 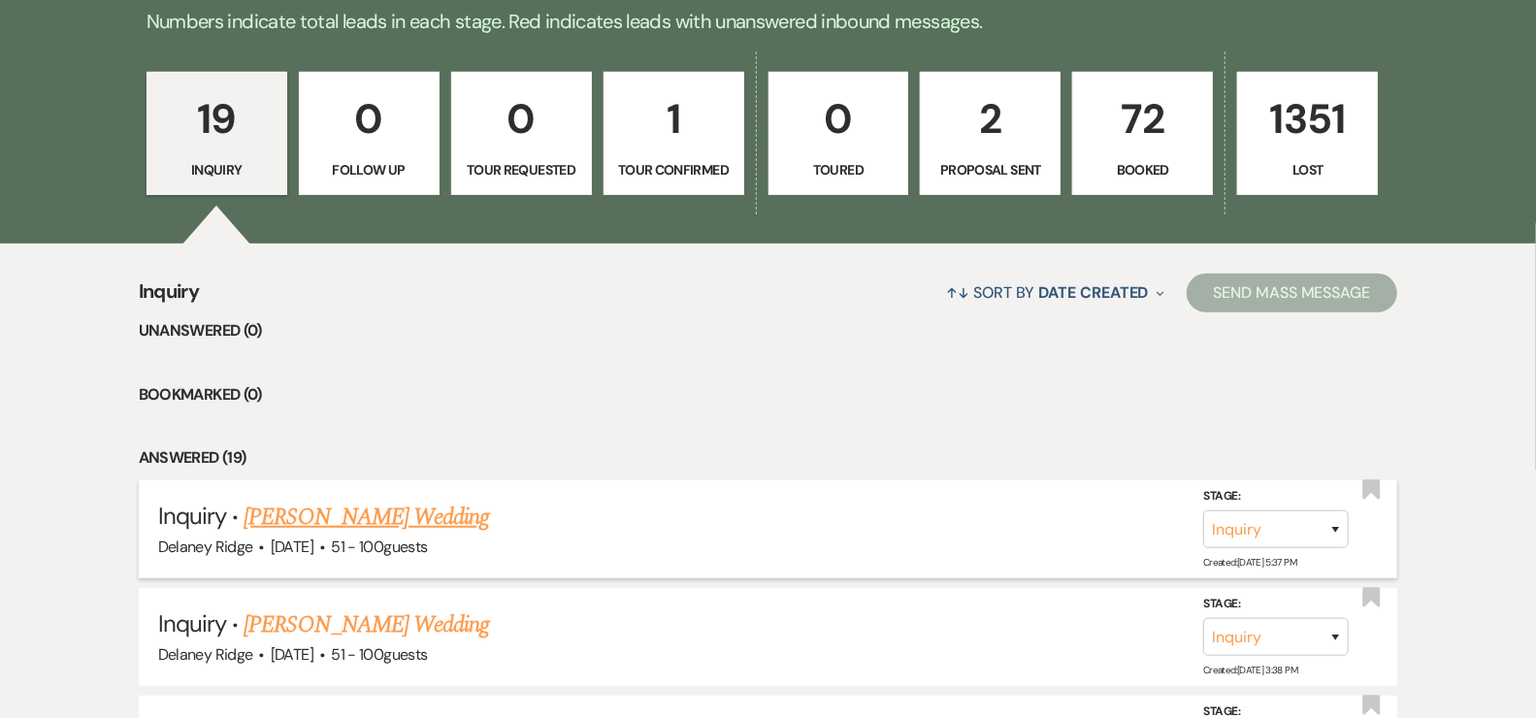 What do you see at coordinates (1307, 134) in the screenshot?
I see `a: 1351Lost` at bounding box center [1307, 134].